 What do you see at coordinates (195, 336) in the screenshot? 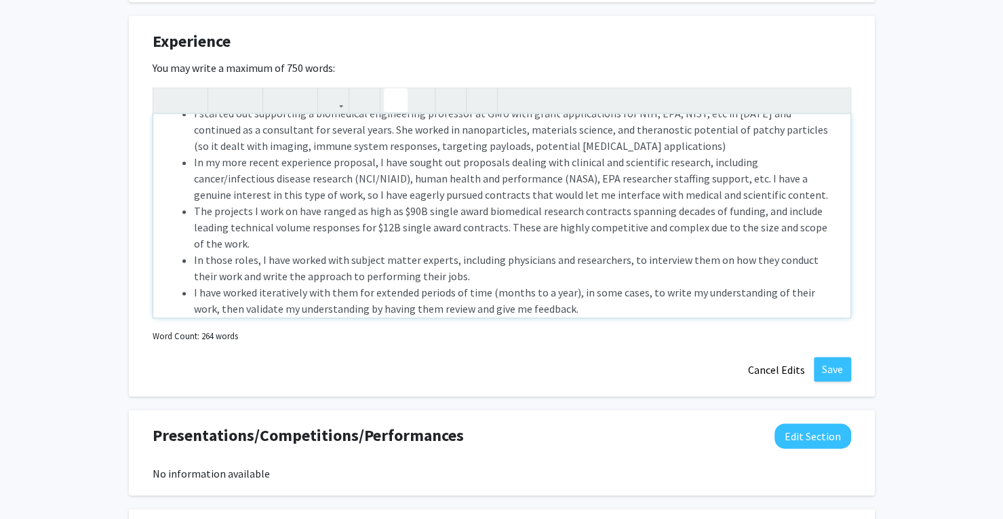
I see `small: Word Count: 264 words` at bounding box center [195, 336].